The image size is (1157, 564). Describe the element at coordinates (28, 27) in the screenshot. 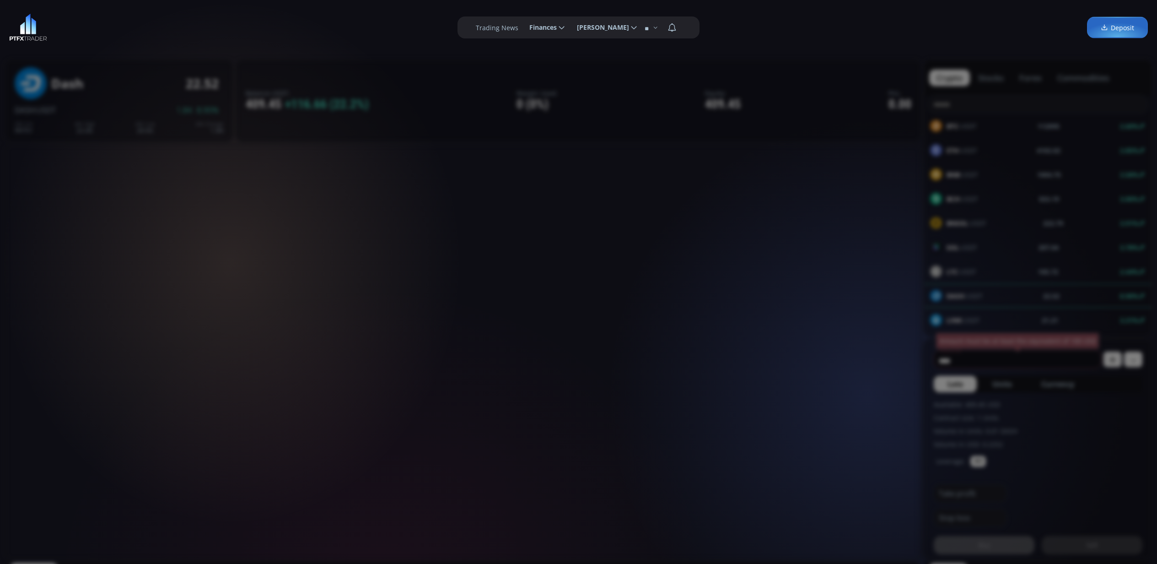

I see `a: LOGO` at that location.